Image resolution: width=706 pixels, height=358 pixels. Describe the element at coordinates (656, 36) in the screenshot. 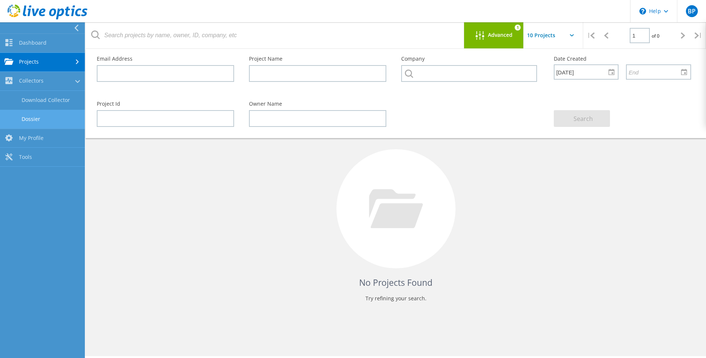

I see `span: of 0` at that location.